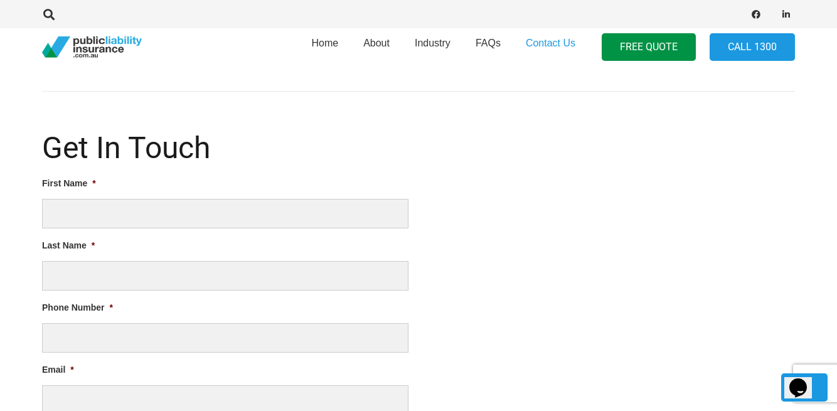  Describe the element at coordinates (69, 183) in the screenshot. I see `label: First Name` at that location.